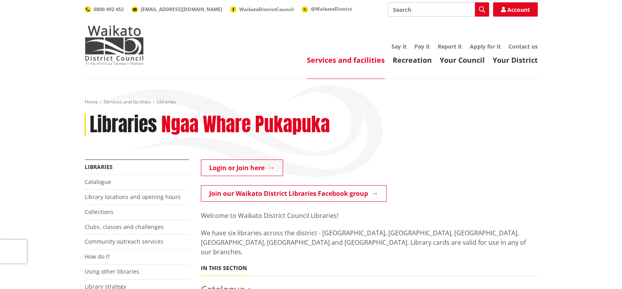  Describe the element at coordinates (242, 168) in the screenshot. I see `a: Login or Join here` at that location.